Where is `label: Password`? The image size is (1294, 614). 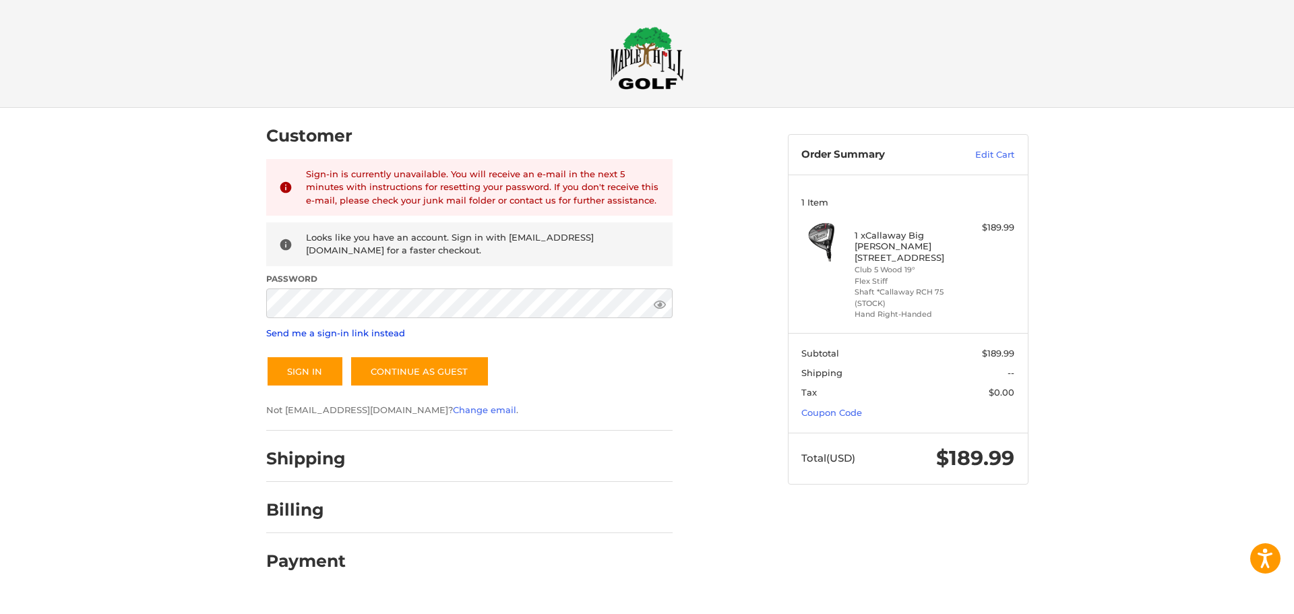
label: Password is located at coordinates (469, 279).